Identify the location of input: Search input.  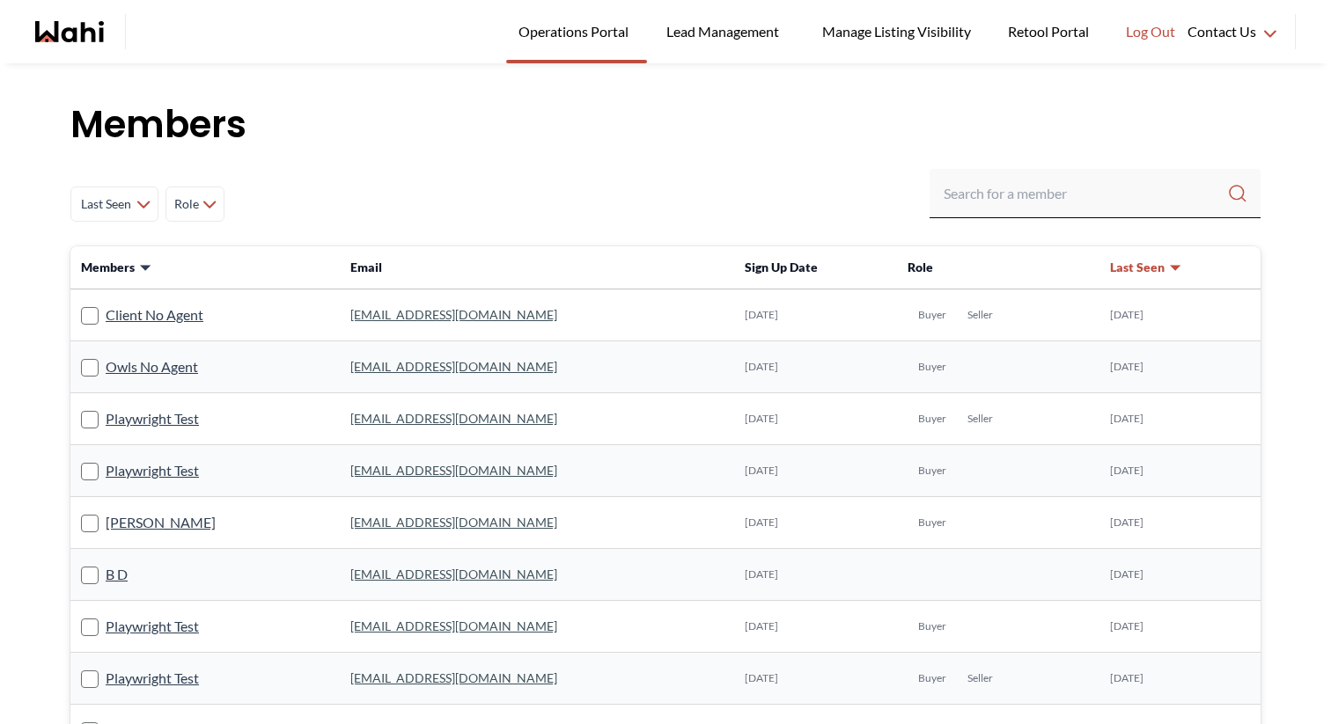
(1085, 194).